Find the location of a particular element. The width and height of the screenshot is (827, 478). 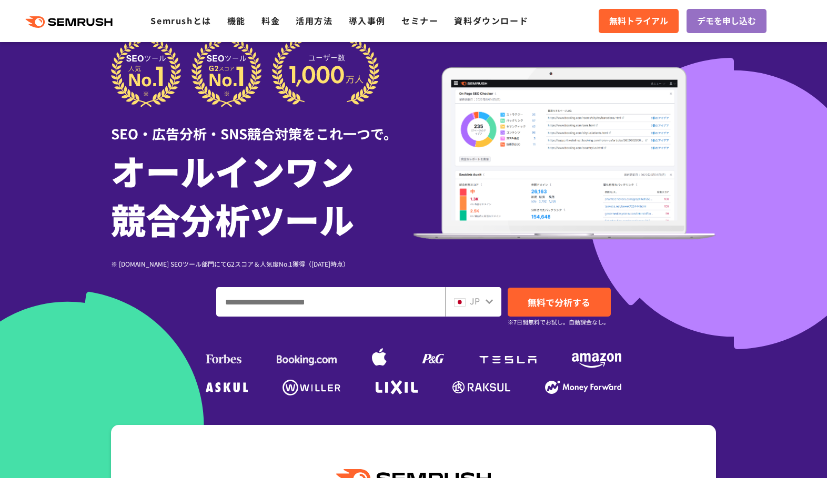

a: 機能 is located at coordinates (236, 21).